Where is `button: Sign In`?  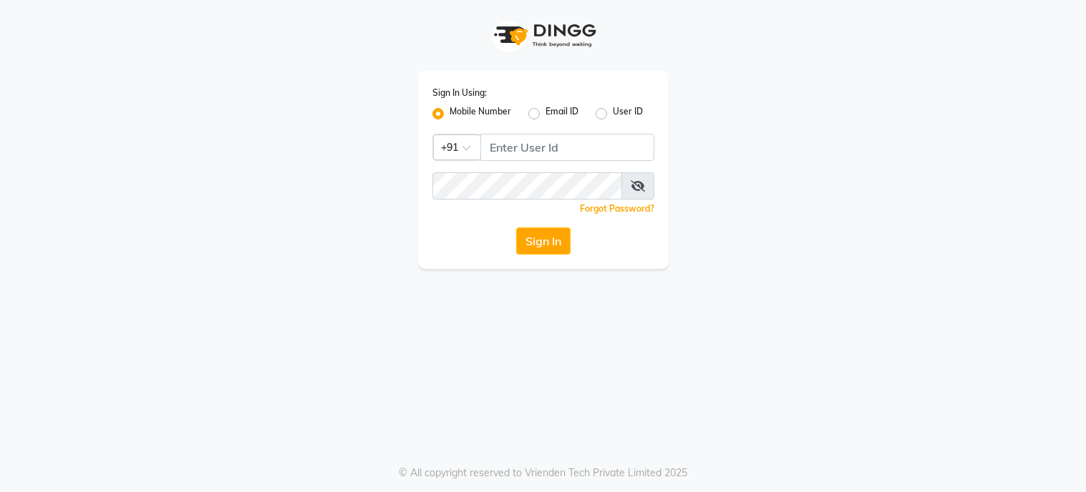 button: Sign In is located at coordinates (543, 241).